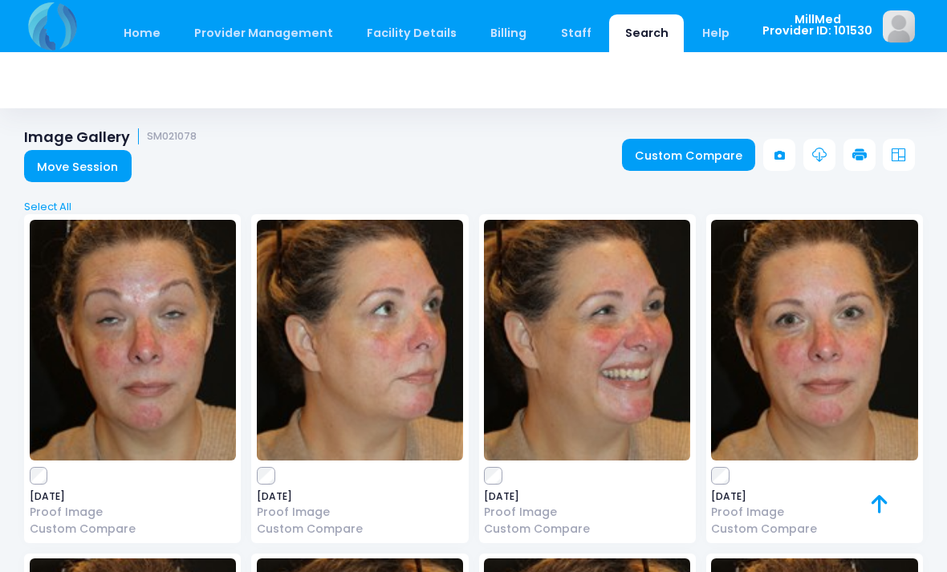 The width and height of the screenshot is (947, 572). Describe the element at coordinates (646, 33) in the screenshot. I see `a: Search` at that location.